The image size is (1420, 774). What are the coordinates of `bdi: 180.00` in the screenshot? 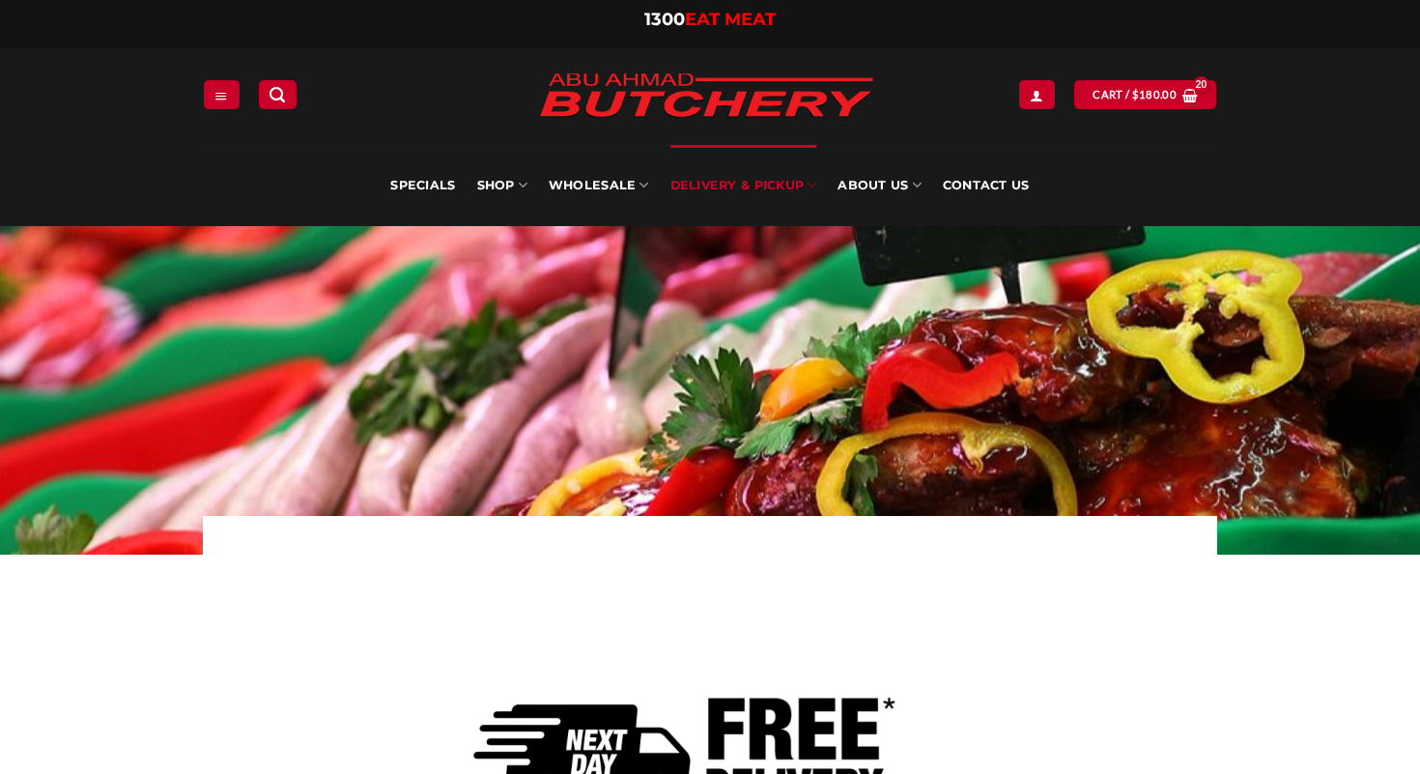 It's located at (1155, 94).